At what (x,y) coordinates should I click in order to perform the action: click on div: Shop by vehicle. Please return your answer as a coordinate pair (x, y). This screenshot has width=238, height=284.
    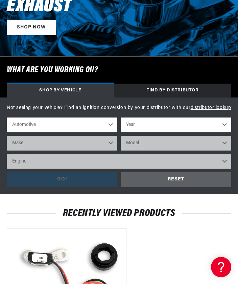
    Looking at the image, I should click on (60, 90).